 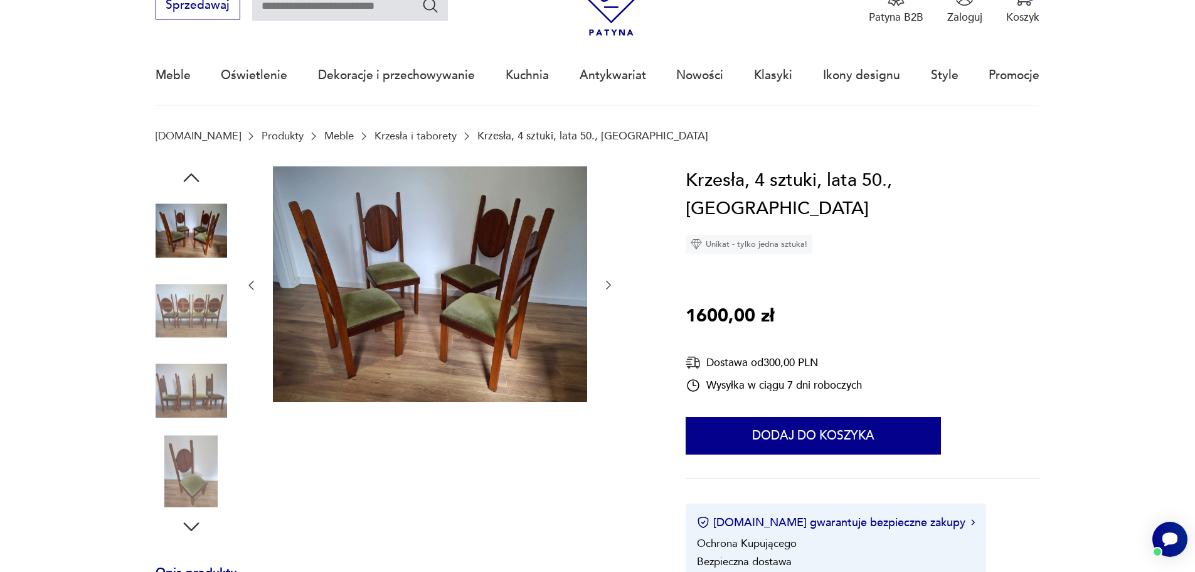 What do you see at coordinates (945, 75) in the screenshot?
I see `a: Style` at bounding box center [945, 75].